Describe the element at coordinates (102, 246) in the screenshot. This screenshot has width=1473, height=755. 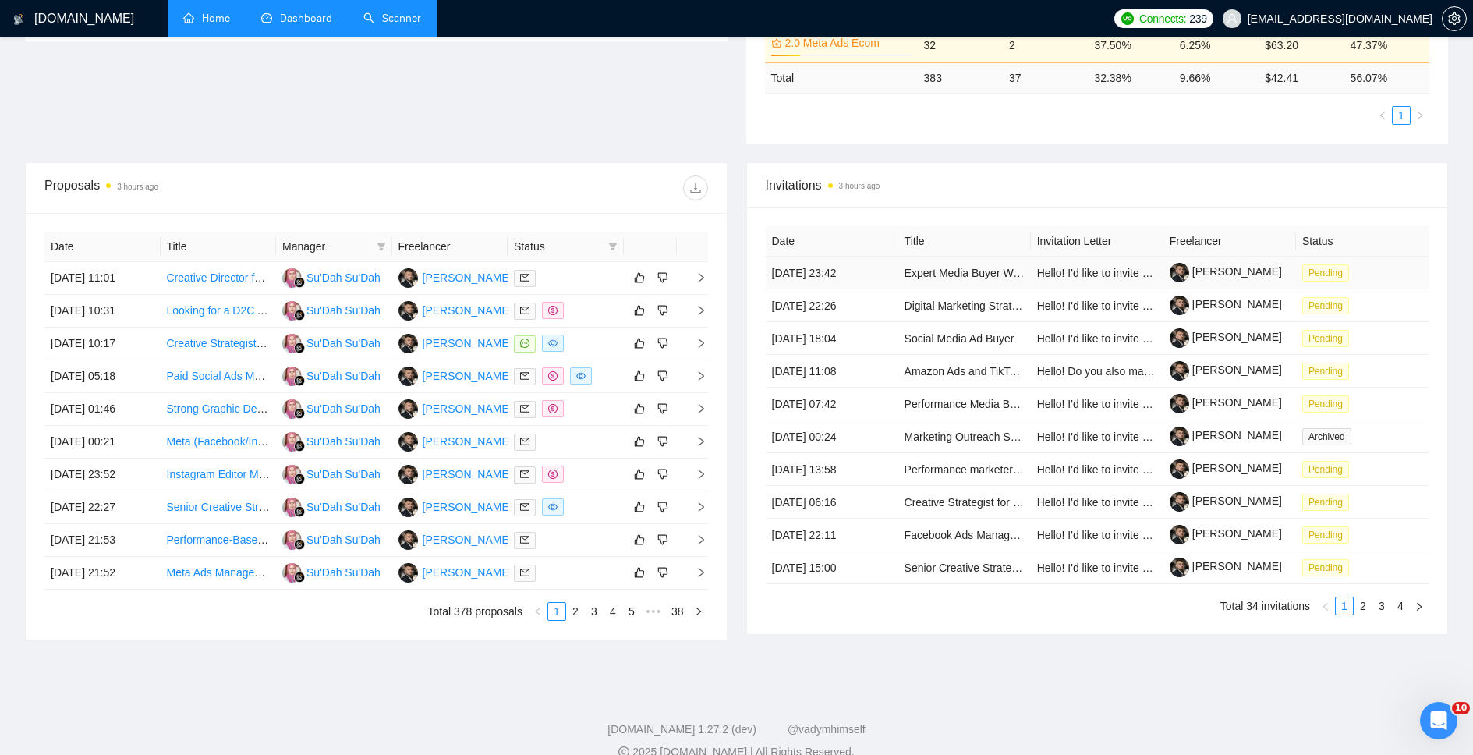
I see `th: Date` at that location.